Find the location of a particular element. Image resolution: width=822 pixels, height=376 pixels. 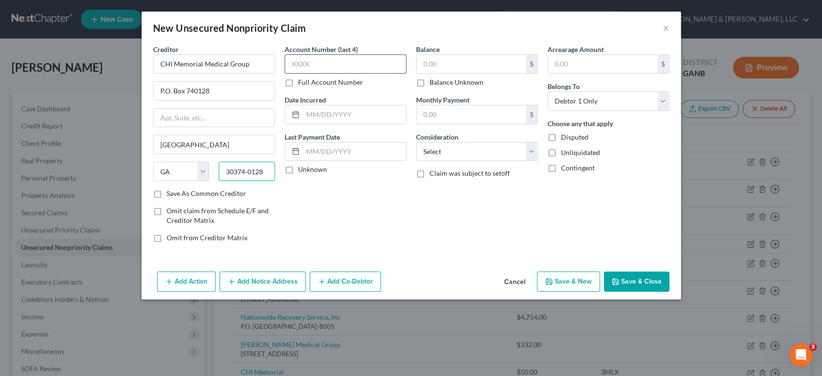

input: Enter zip... is located at coordinates (246, 171).